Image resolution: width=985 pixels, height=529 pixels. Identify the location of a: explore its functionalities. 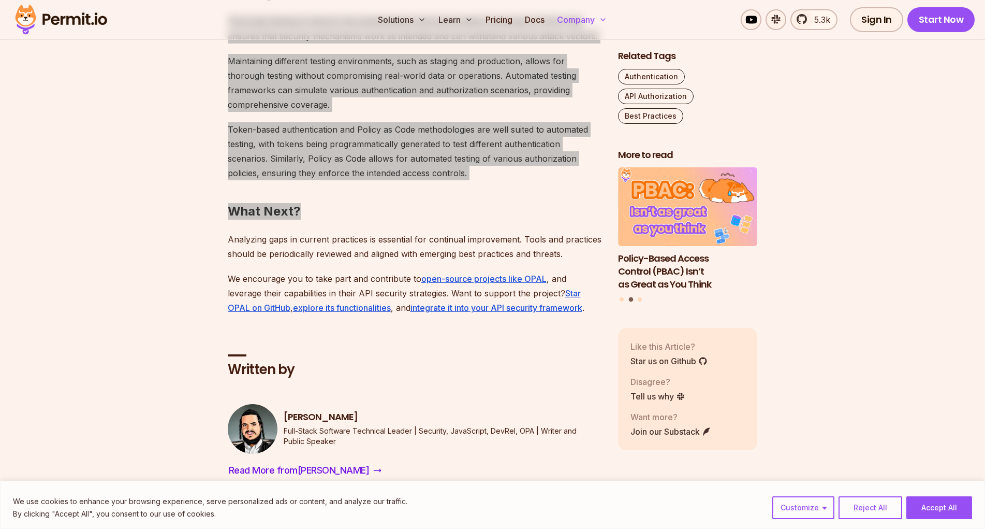
(342, 308).